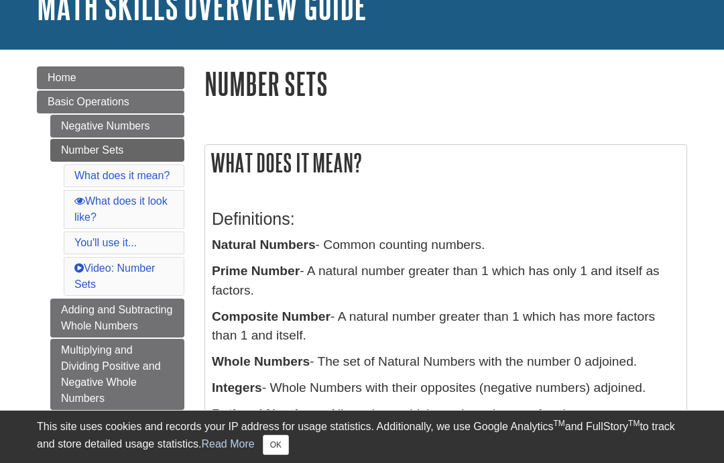 Image resolution: width=724 pixels, height=463 pixels. What do you see at coordinates (115, 276) in the screenshot?
I see `a: Video: Number Sets` at bounding box center [115, 276].